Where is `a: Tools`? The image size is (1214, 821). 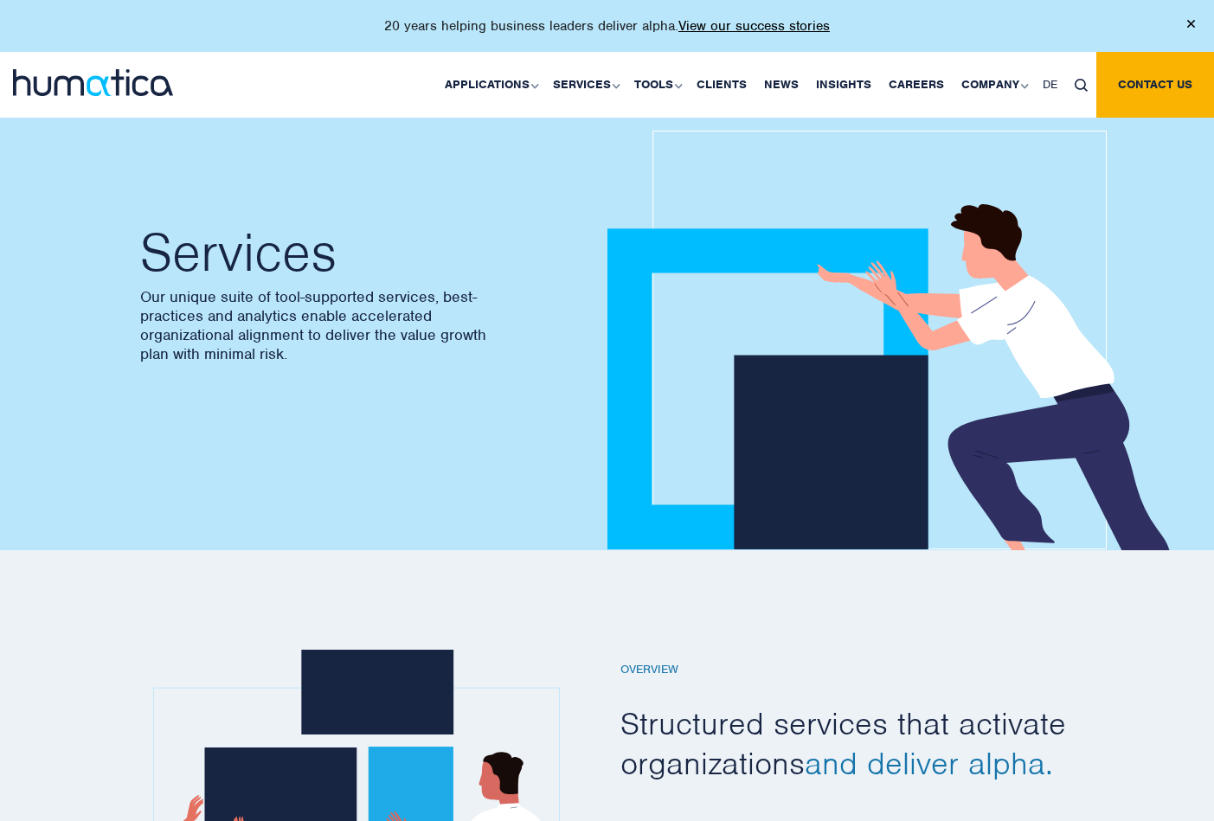
a: Tools is located at coordinates (657, 85).